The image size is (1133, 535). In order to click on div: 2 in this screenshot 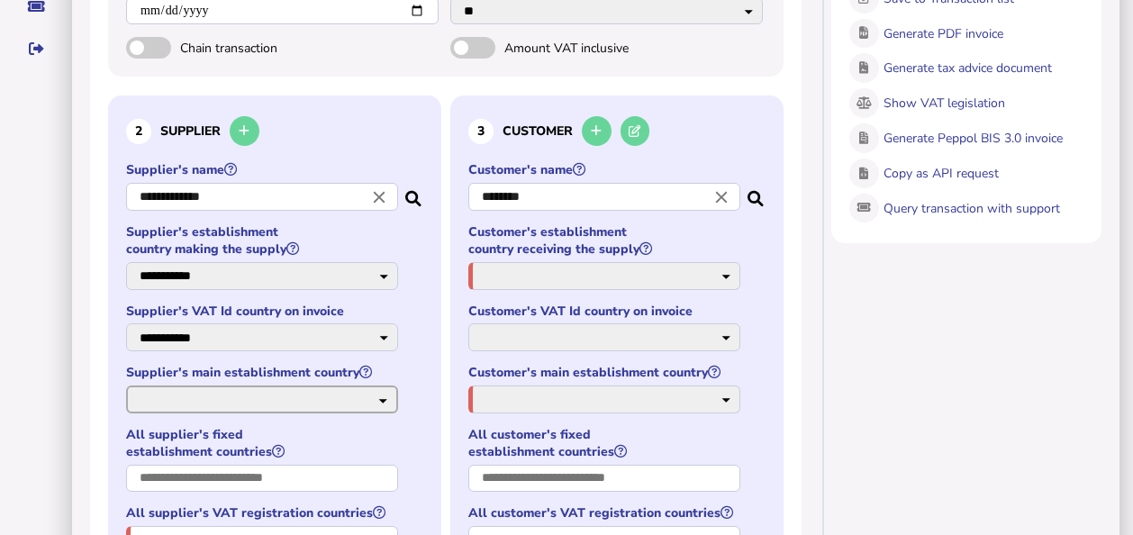, I will do `click(139, 132)`.